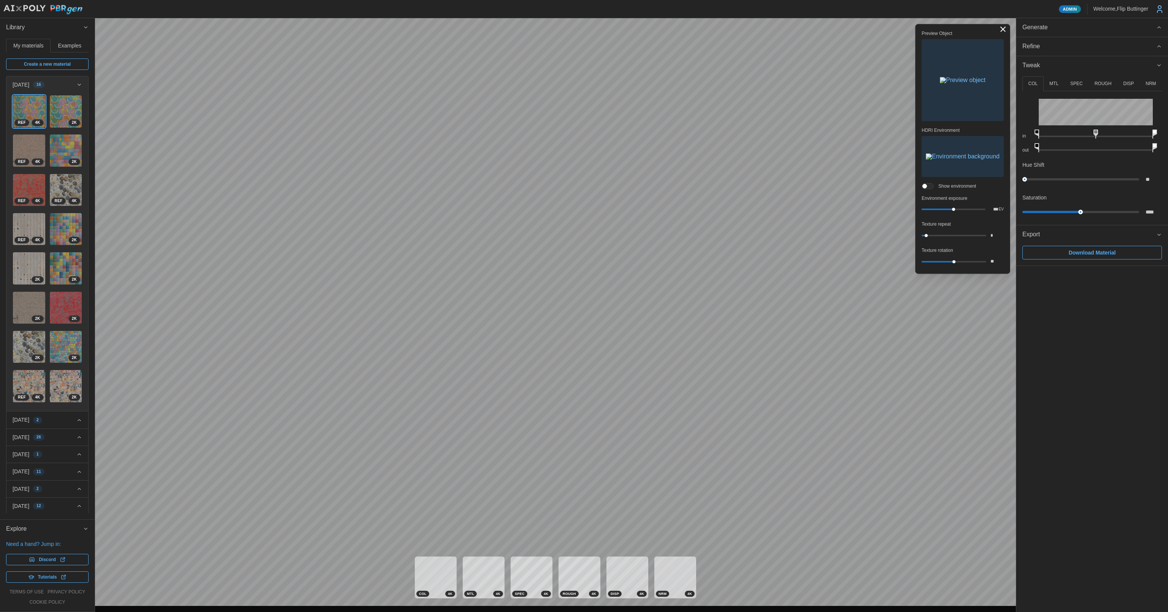 The image size is (1168, 612). Describe the element at coordinates (38, 455) in the screenshot. I see `span: 1` at that location.